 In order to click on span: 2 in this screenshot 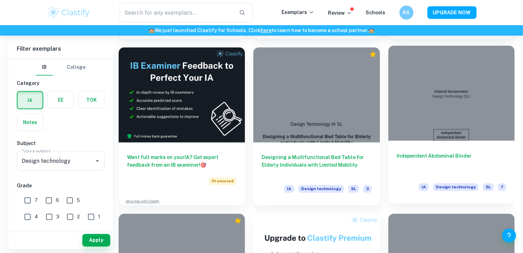, I will do `click(79, 217)`.